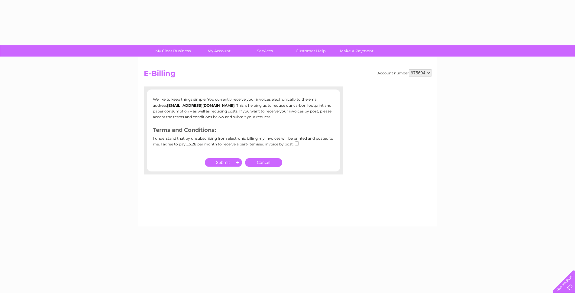 This screenshot has width=575, height=293. What do you see at coordinates (404, 73) in the screenshot?
I see `div: Account number` at bounding box center [404, 73].